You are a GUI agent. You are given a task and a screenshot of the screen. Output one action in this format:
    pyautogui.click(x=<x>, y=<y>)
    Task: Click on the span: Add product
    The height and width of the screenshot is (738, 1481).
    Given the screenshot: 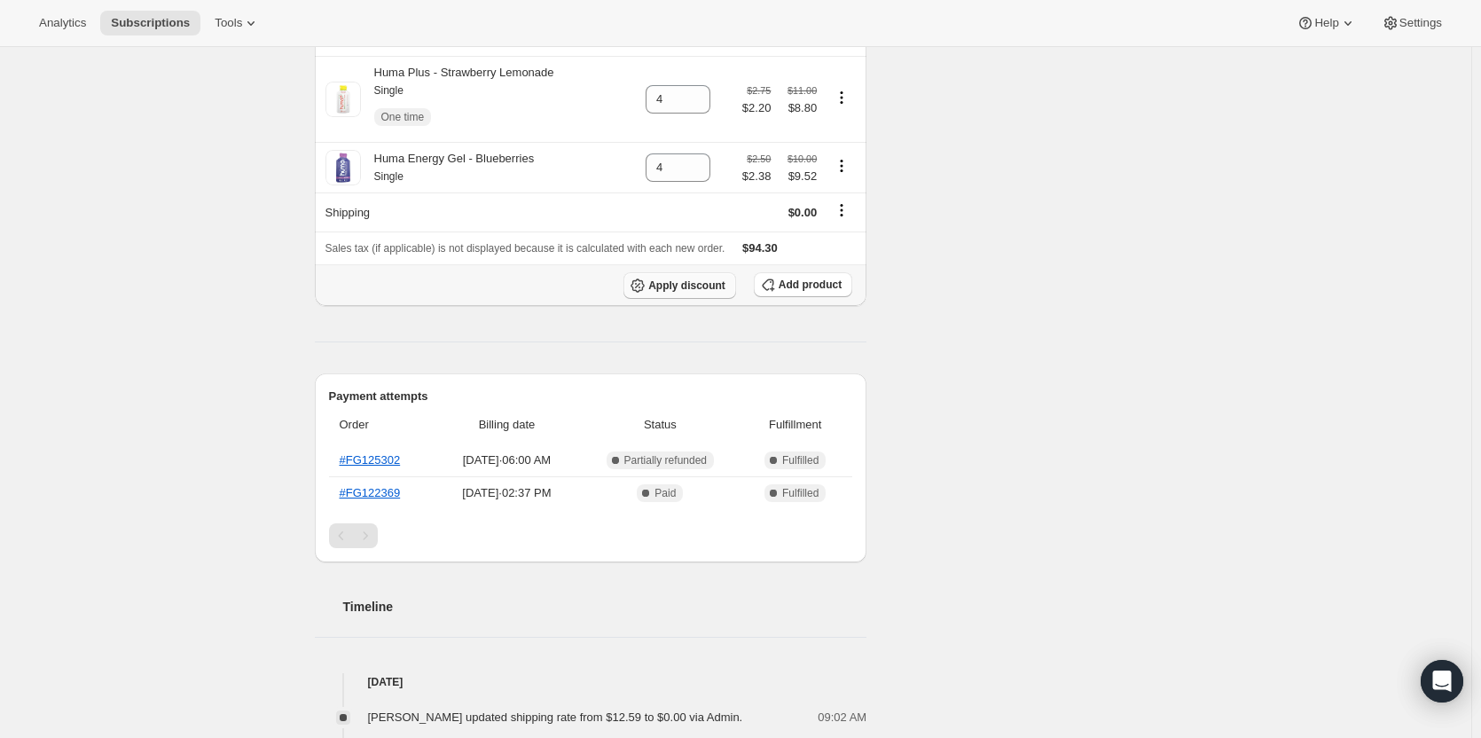 What is the action you would take?
    pyautogui.click(x=809, y=285)
    